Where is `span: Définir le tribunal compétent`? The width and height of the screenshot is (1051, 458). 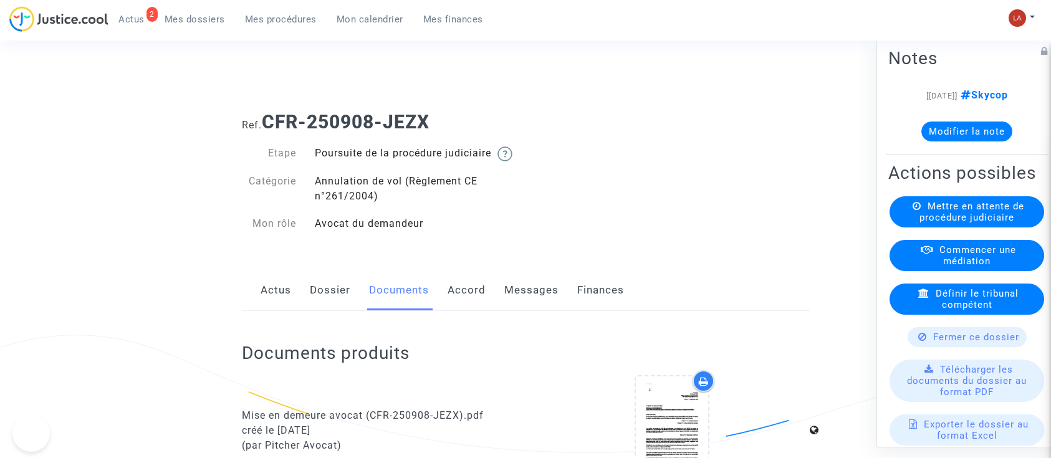
span: Définir le tribunal compétent is located at coordinates (977, 299).